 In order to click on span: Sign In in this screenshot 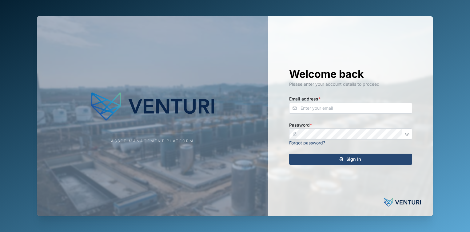, I will do `click(354, 159)`.